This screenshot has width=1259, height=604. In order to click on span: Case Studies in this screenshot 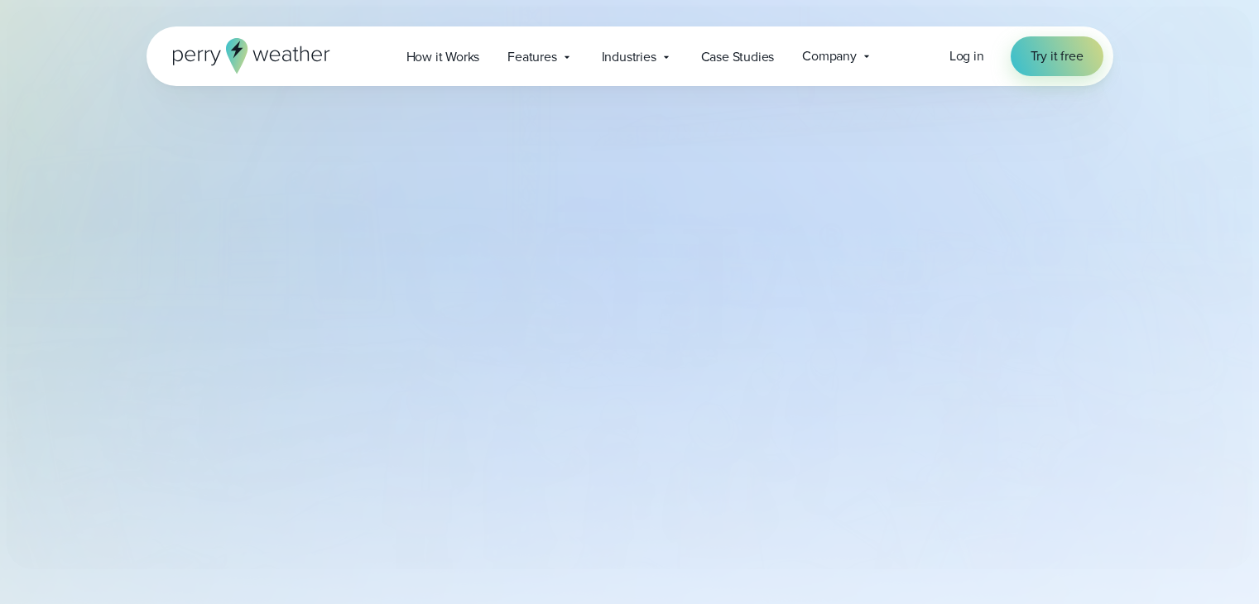, I will do `click(737, 57)`.